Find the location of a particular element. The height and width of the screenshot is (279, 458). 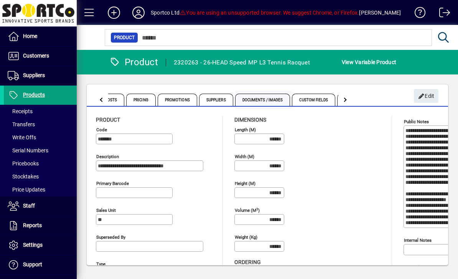

span: Customers is located at coordinates (36, 56).